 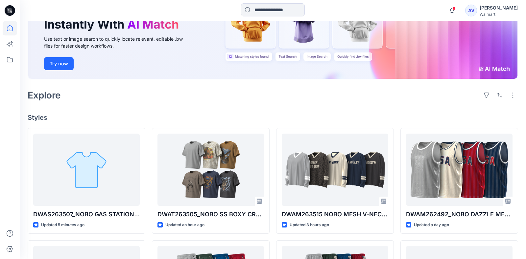 I want to click on p: Updated an hour ago, so click(x=185, y=225).